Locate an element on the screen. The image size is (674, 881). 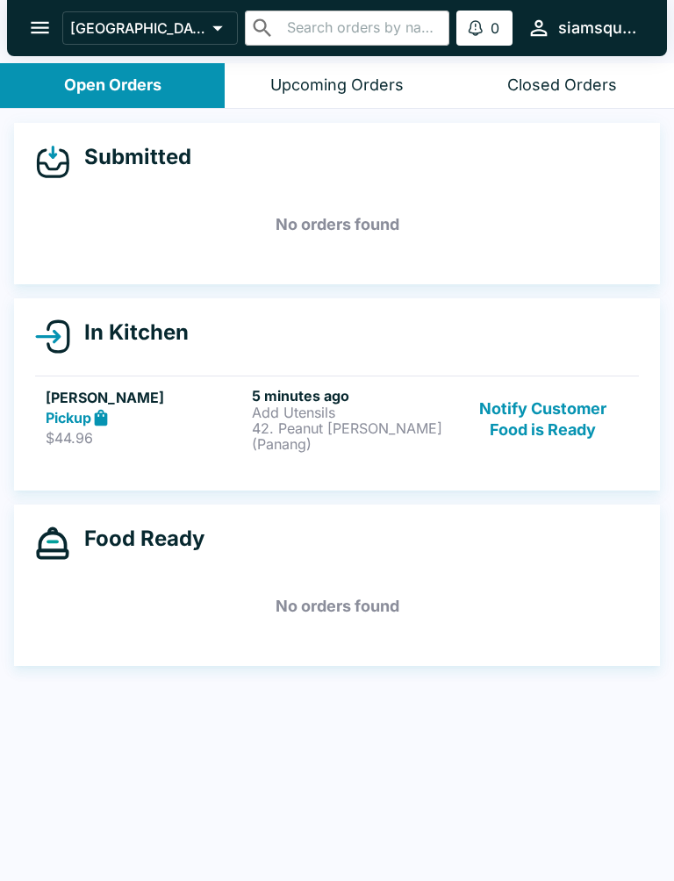
p: Add Utensils is located at coordinates (351, 413).